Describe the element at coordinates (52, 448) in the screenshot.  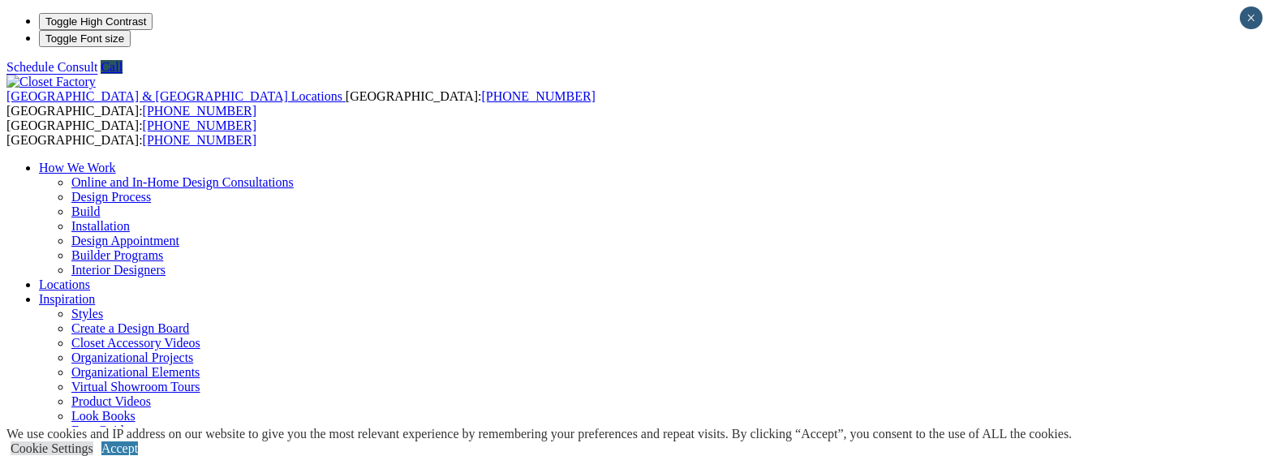
I see `a: Cookie Settings` at that location.